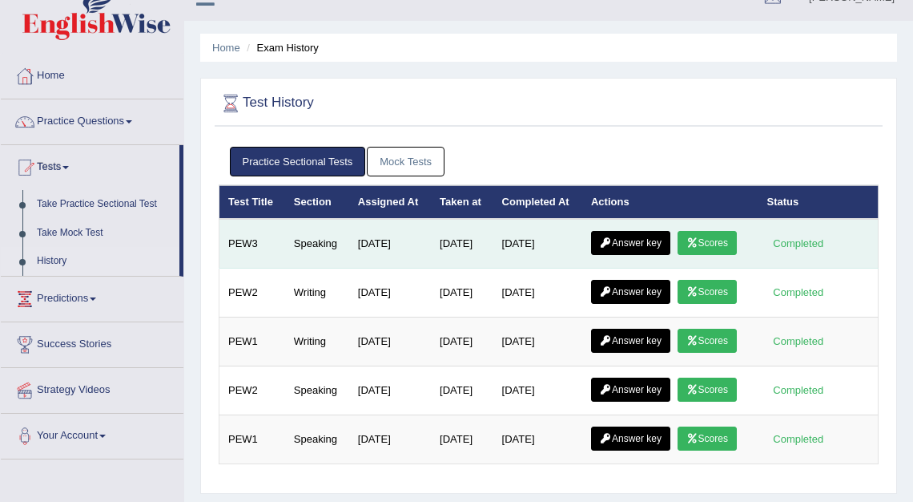 The width and height of the screenshot is (913, 502). Describe the element at coordinates (92, 296) in the screenshot. I see `a: Predictions` at that location.